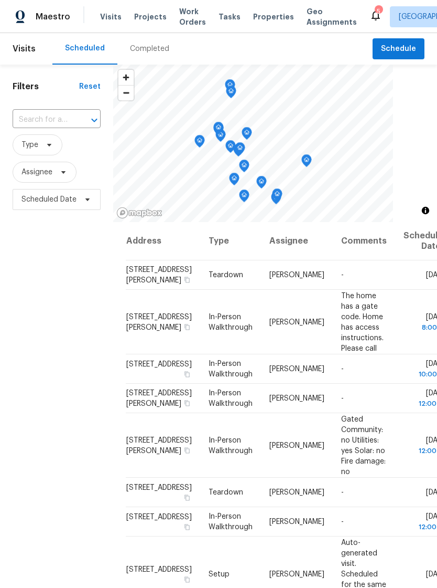  What do you see at coordinates (30, 145) in the screenshot?
I see `span: Type` at bounding box center [30, 145].